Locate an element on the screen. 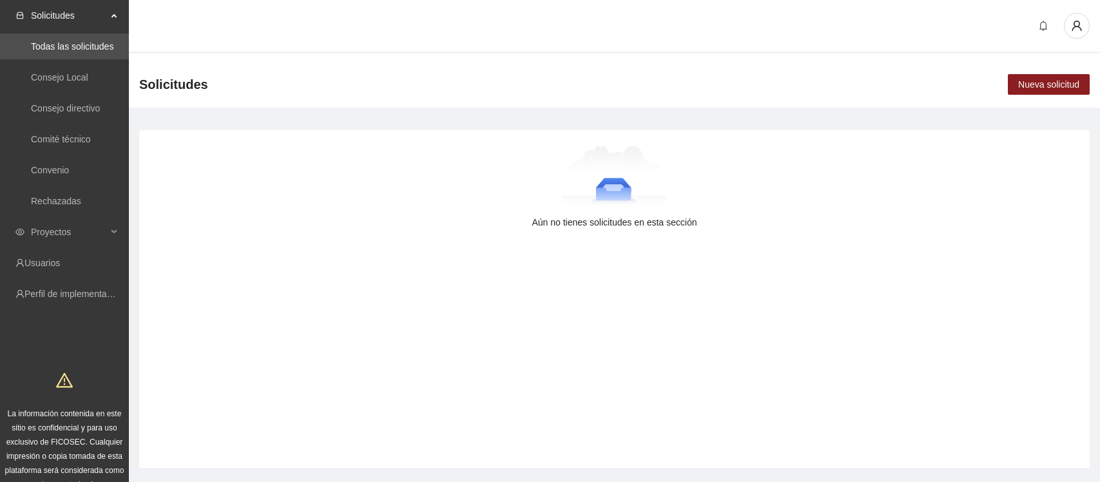 The image size is (1100, 482). span: eye is located at coordinates (20, 232).